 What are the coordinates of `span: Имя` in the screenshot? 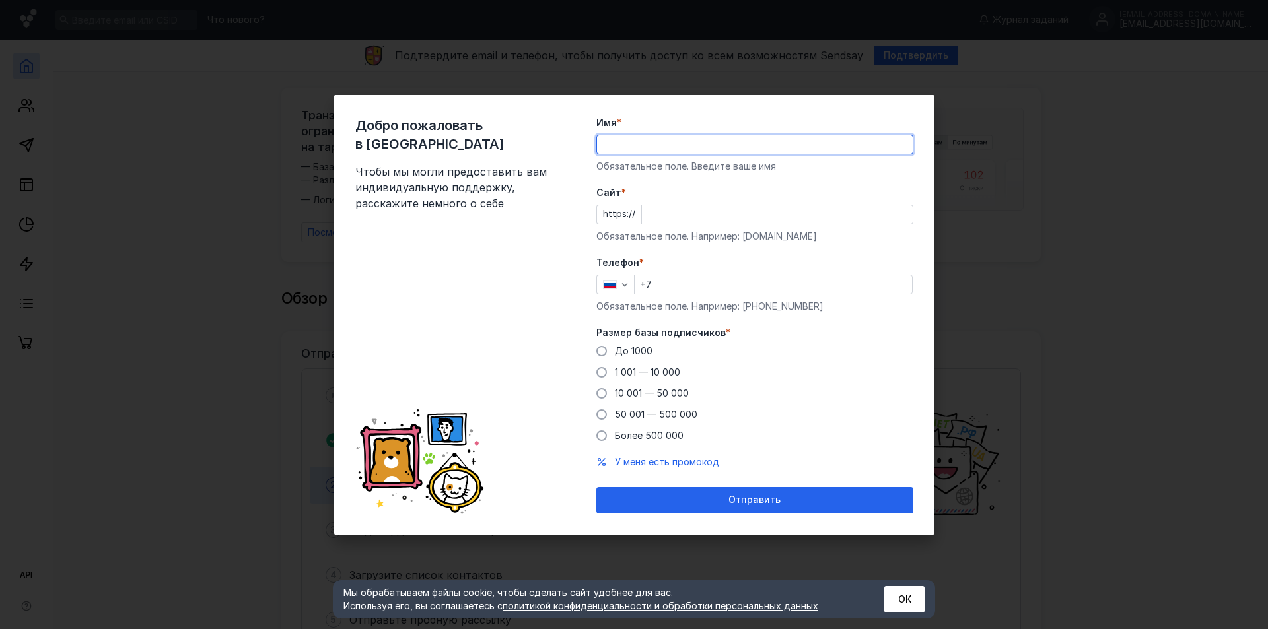 It's located at (606, 123).